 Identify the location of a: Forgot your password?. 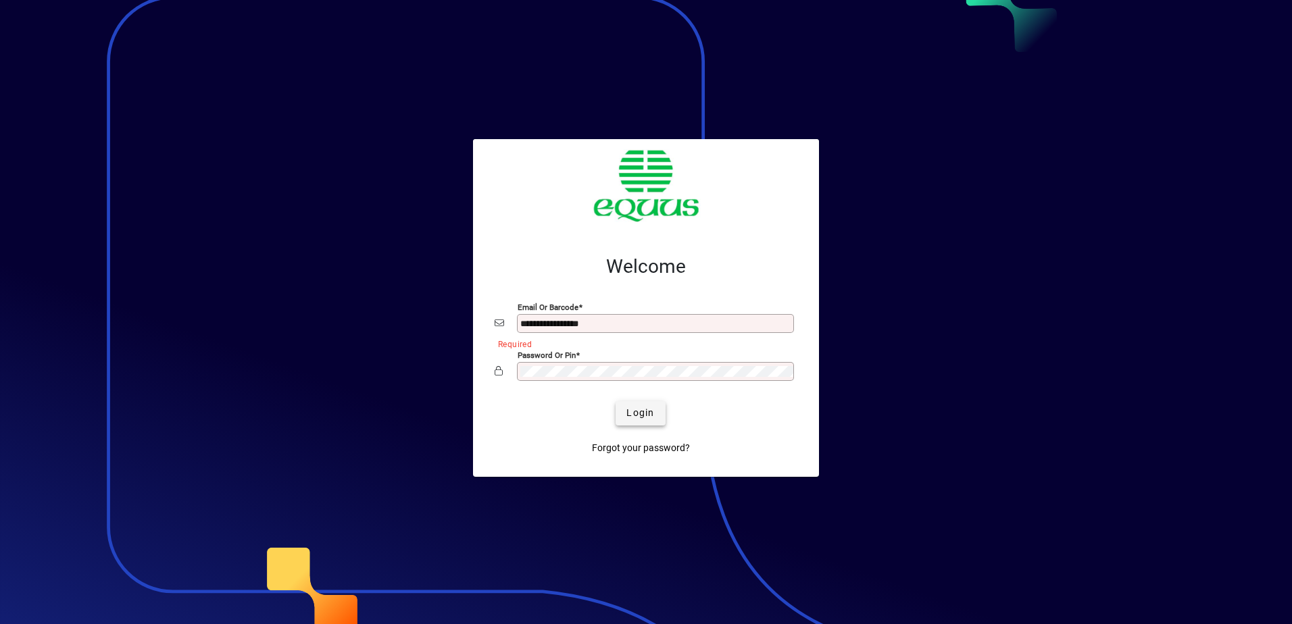
(641, 449).